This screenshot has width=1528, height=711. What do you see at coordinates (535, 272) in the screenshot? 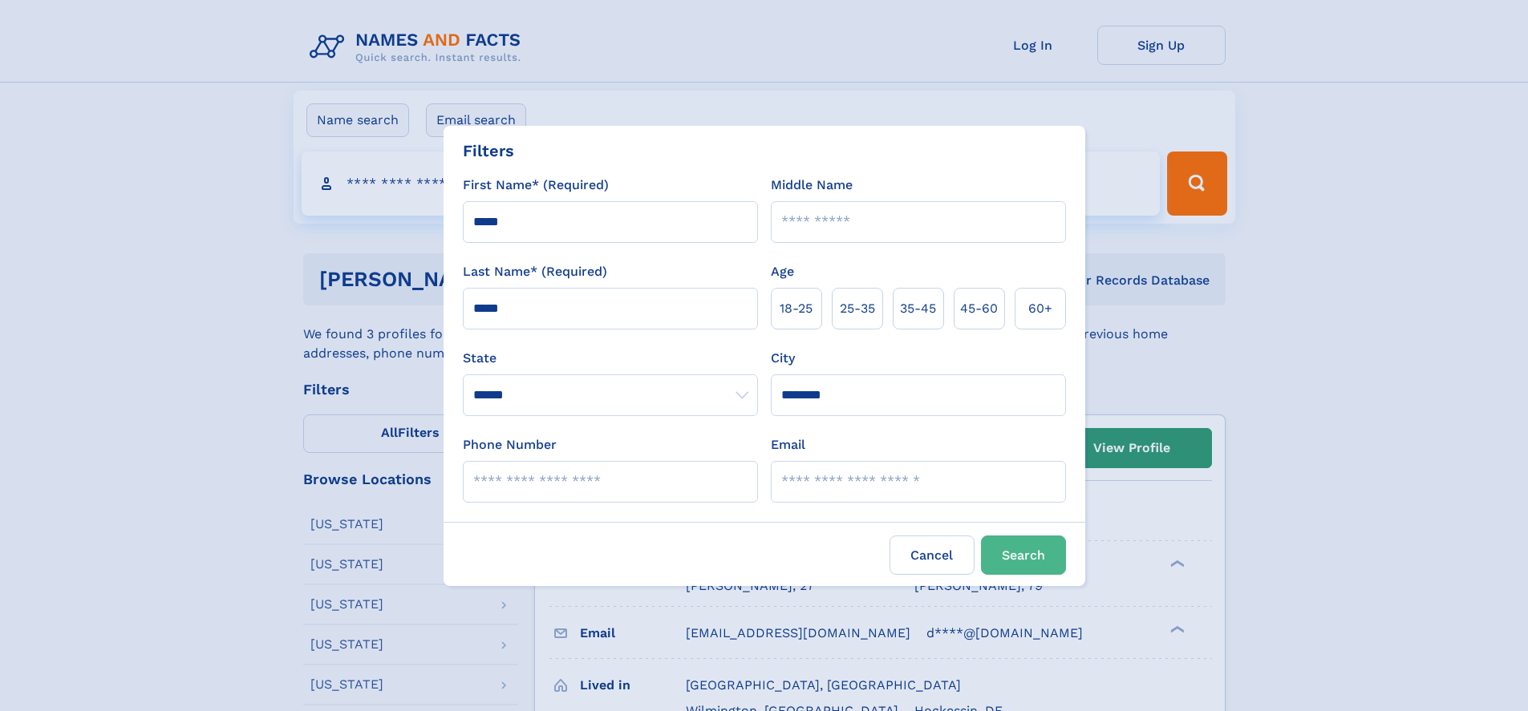
I see `label: Last Name* (Required)` at bounding box center [535, 272].